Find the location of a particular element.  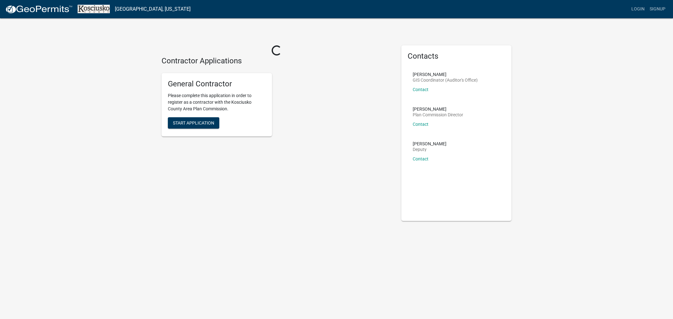

wm-workflow-list-section: Contractor Applications is located at coordinates (277, 99).